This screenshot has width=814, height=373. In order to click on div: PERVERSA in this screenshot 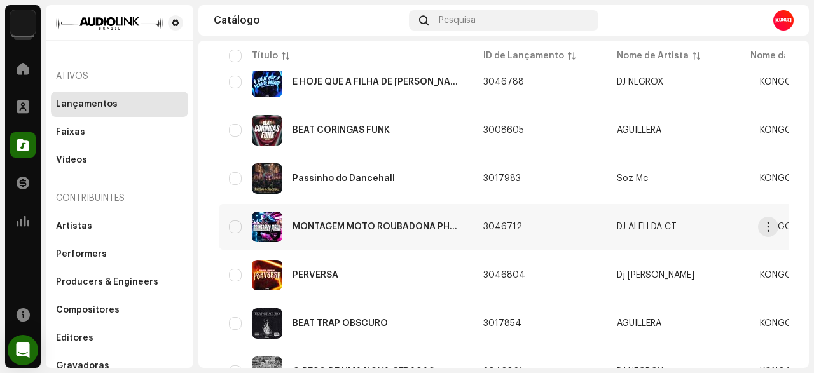, I will do `click(316, 275)`.